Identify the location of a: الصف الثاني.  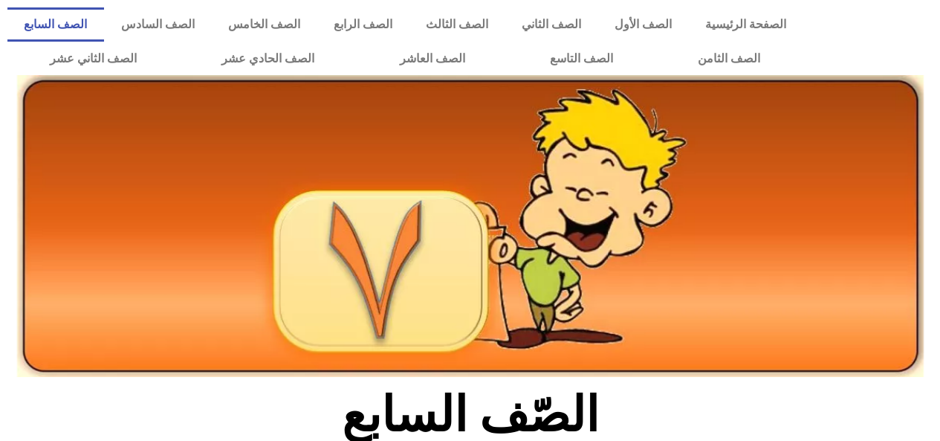
(551, 25).